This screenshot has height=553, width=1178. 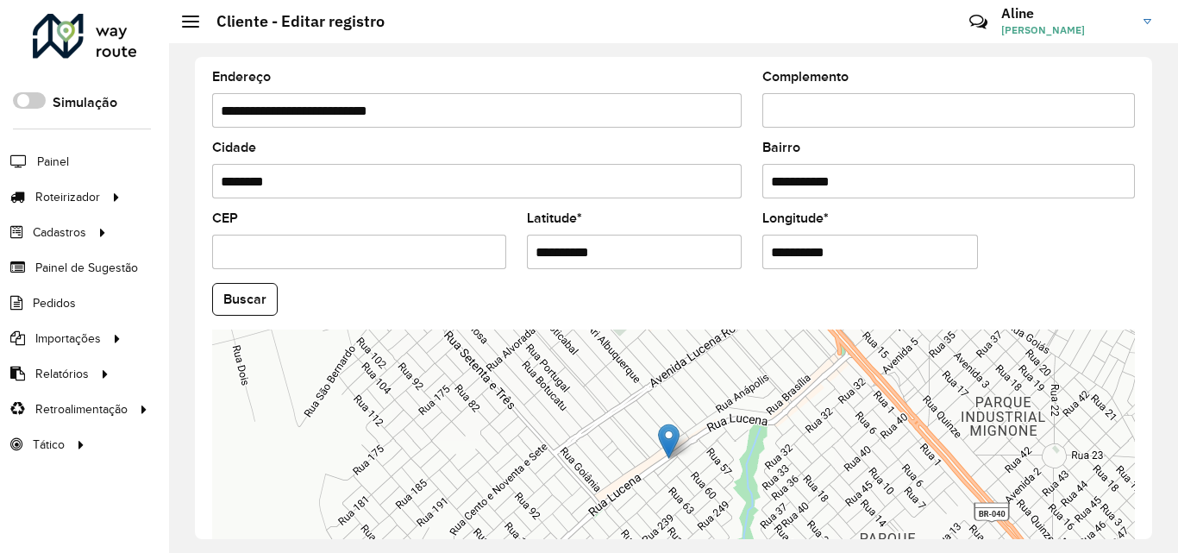 I want to click on span: Cadastros, so click(x=59, y=232).